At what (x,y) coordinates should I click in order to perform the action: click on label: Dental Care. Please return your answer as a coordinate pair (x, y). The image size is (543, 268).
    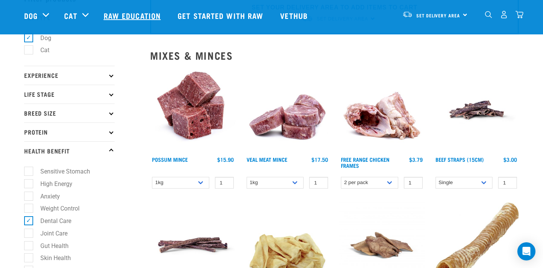
    Looking at the image, I should click on (51, 220).